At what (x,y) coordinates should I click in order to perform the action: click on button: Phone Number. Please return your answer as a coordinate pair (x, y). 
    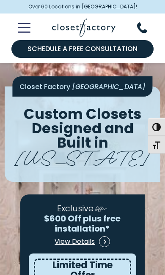
    Looking at the image, I should click on (147, 28).